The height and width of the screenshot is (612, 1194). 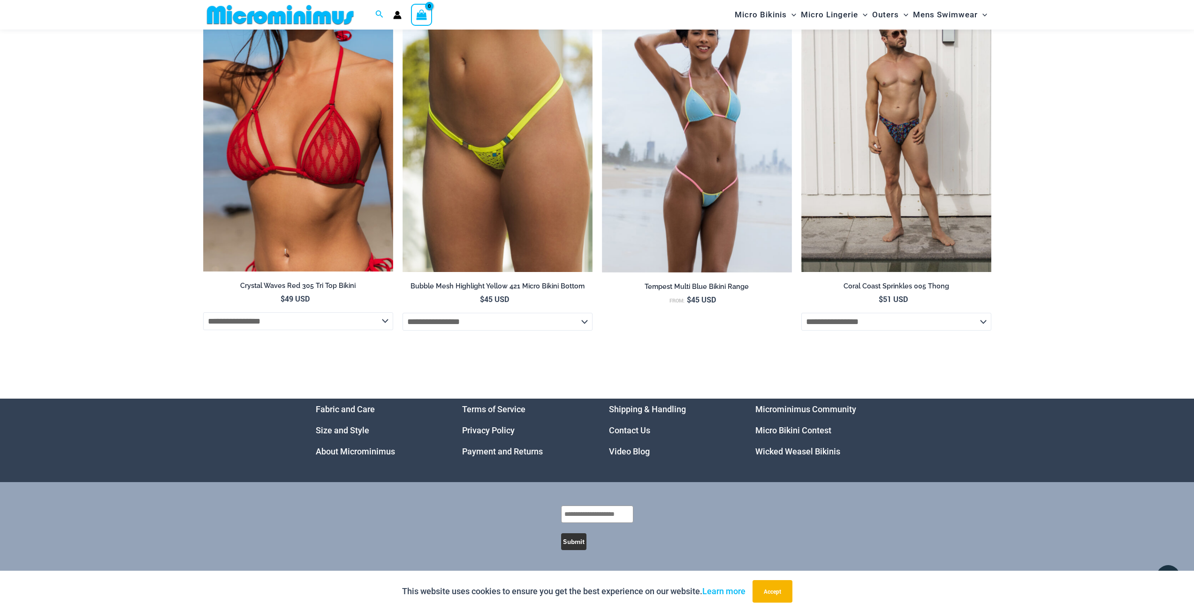 What do you see at coordinates (761, 15) in the screenshot?
I see `span: Micro Bikinis` at bounding box center [761, 15].